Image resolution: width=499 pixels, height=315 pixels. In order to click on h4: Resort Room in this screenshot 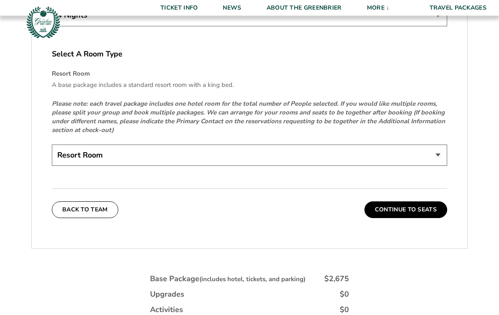, I will do `click(250, 74)`.